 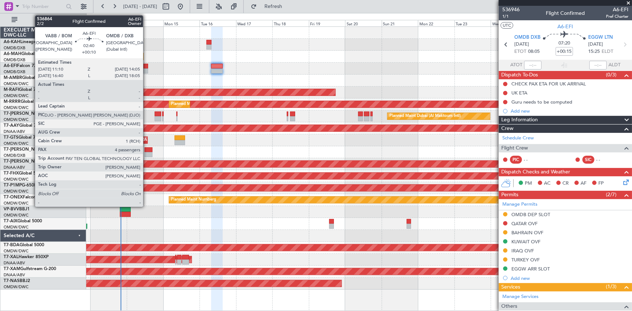 What do you see at coordinates (509, 23) in the screenshot?
I see `div: Wed 24` at bounding box center [509, 23].